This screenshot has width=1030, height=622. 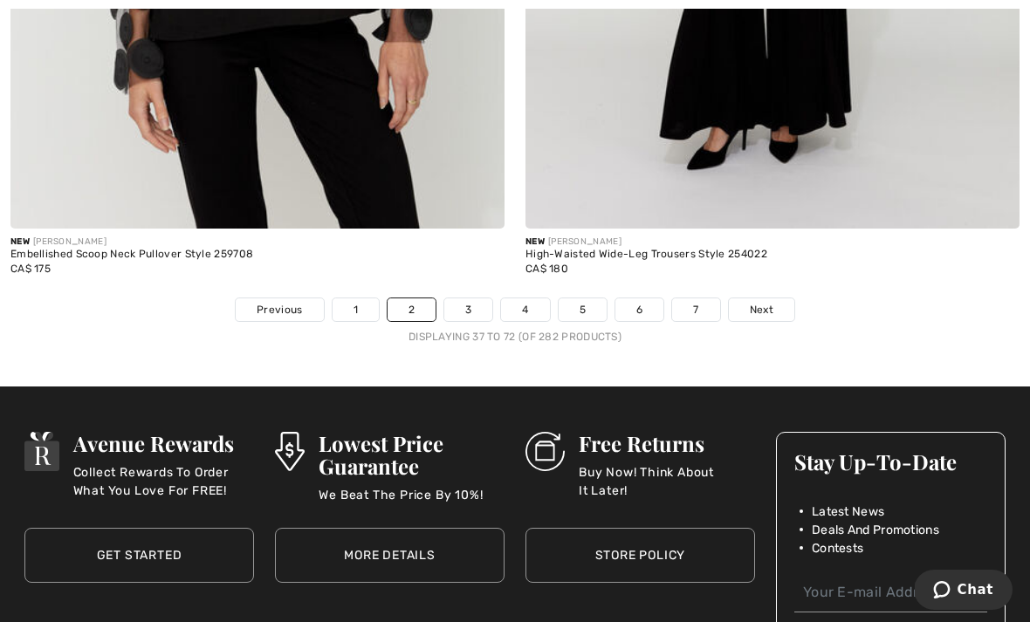 I want to click on a: 1, so click(x=355, y=310).